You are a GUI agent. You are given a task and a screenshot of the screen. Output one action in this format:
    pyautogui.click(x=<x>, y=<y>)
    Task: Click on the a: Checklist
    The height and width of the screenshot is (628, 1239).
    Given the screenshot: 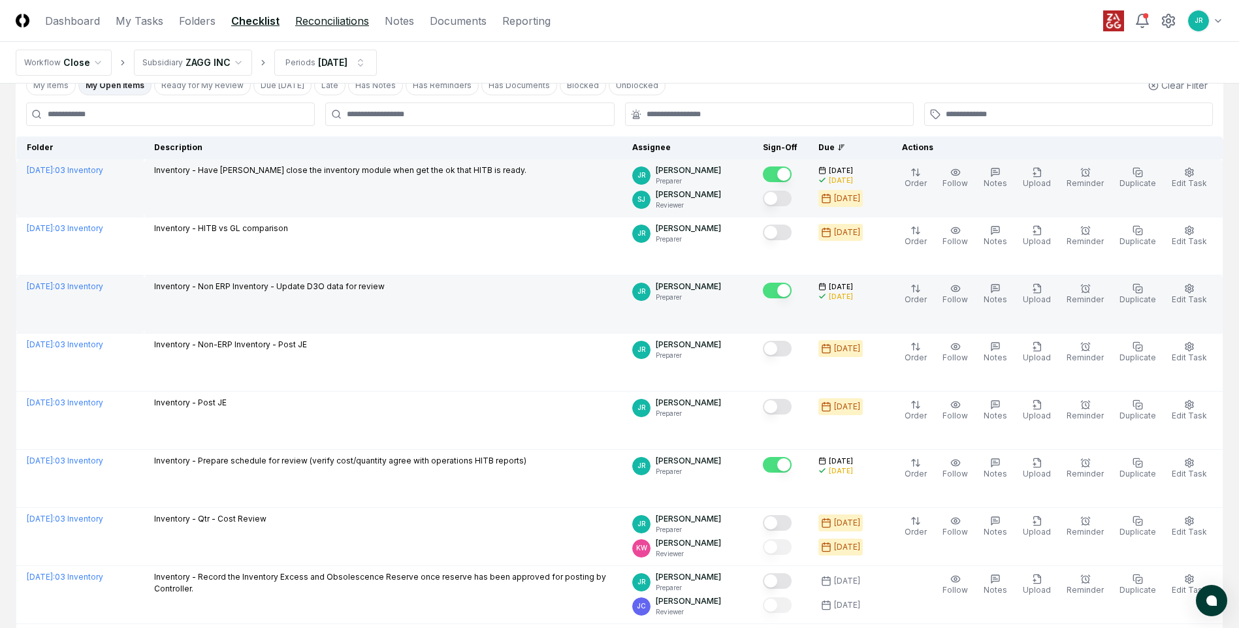 What is the action you would take?
    pyautogui.click(x=255, y=21)
    